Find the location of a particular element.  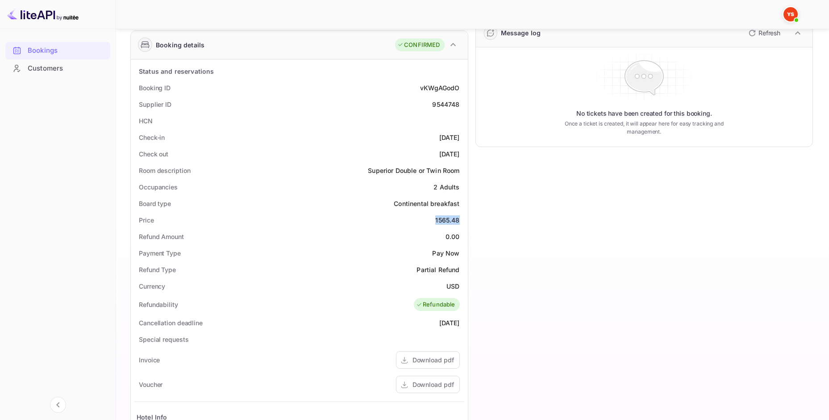

div: Booking ID is located at coordinates (154, 87).